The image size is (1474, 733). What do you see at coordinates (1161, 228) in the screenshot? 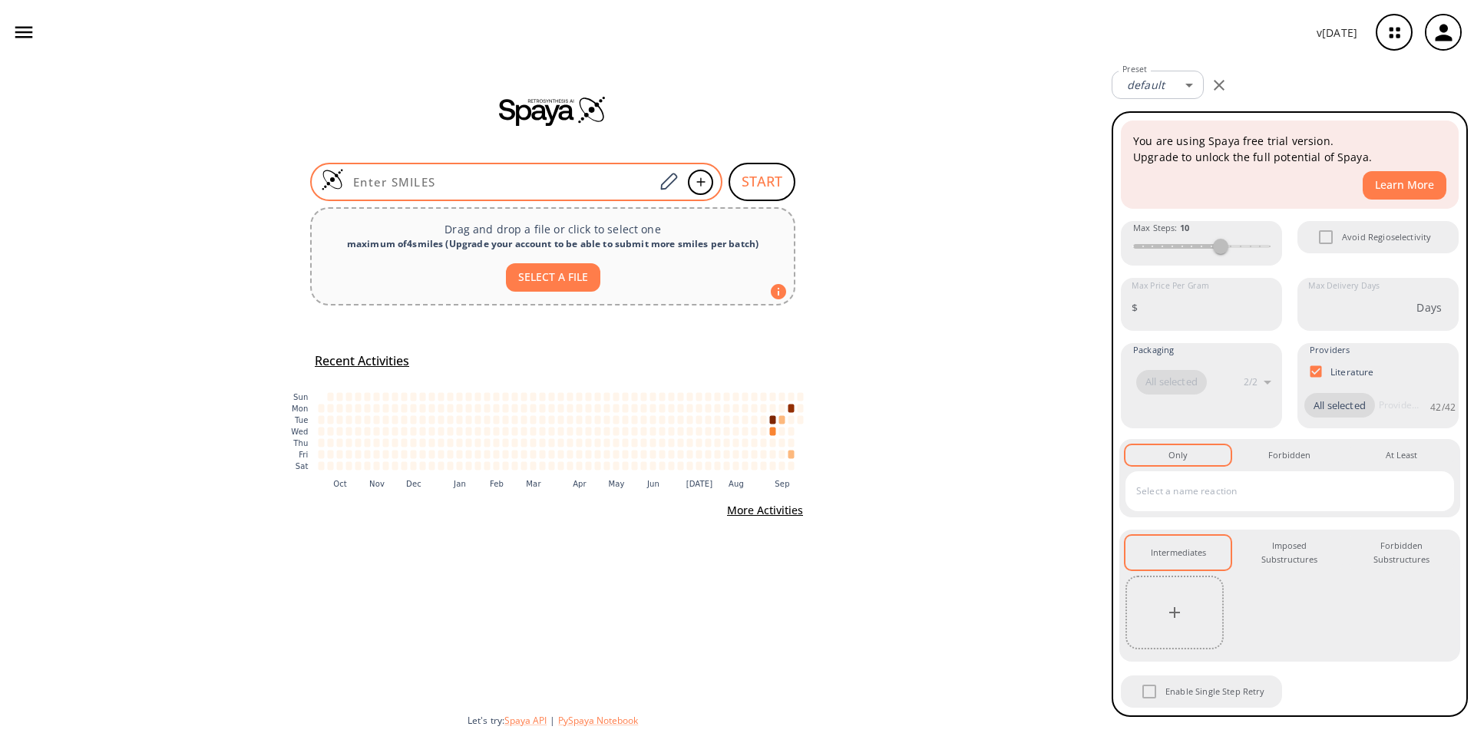
I see `span: Max Steps :` at bounding box center [1161, 228].